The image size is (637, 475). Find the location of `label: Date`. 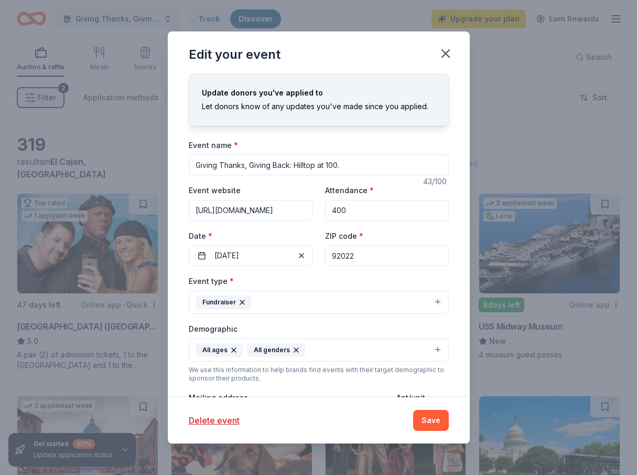

label: Date is located at coordinates (251, 236).